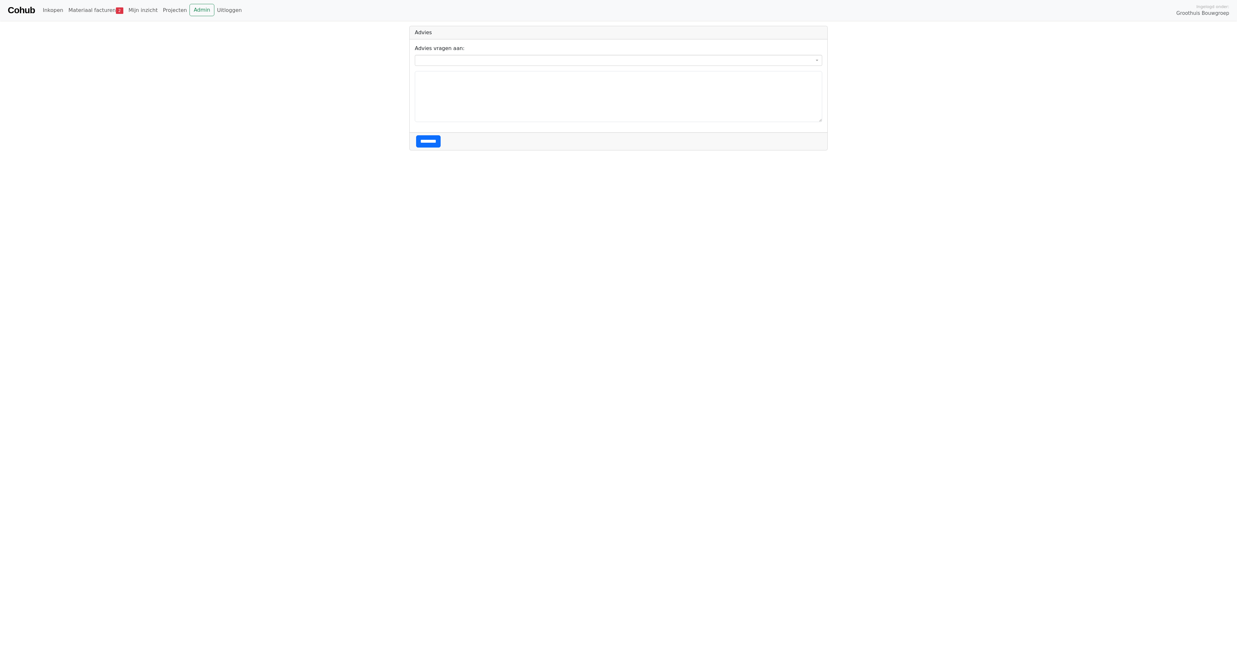 This screenshot has width=1237, height=647. Describe the element at coordinates (440, 48) in the screenshot. I see `label: Advies vragen aan:` at that location.